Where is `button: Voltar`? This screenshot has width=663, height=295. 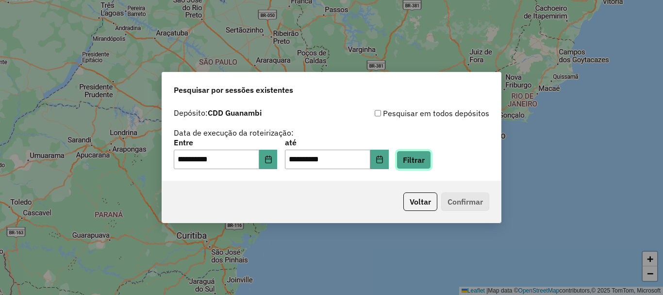
button: Voltar is located at coordinates (420, 201).